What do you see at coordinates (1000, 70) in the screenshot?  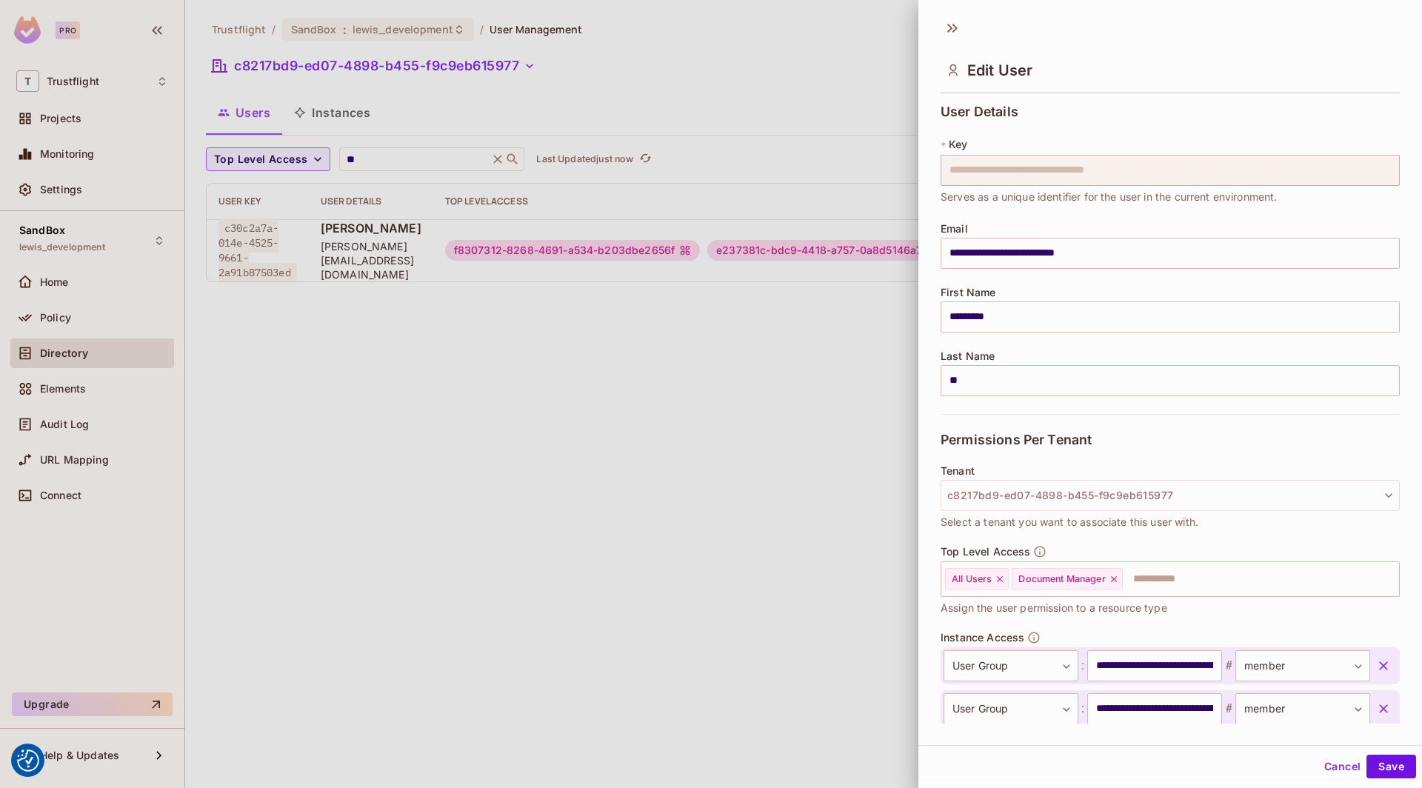 I see `span: Edit User` at bounding box center [1000, 70].